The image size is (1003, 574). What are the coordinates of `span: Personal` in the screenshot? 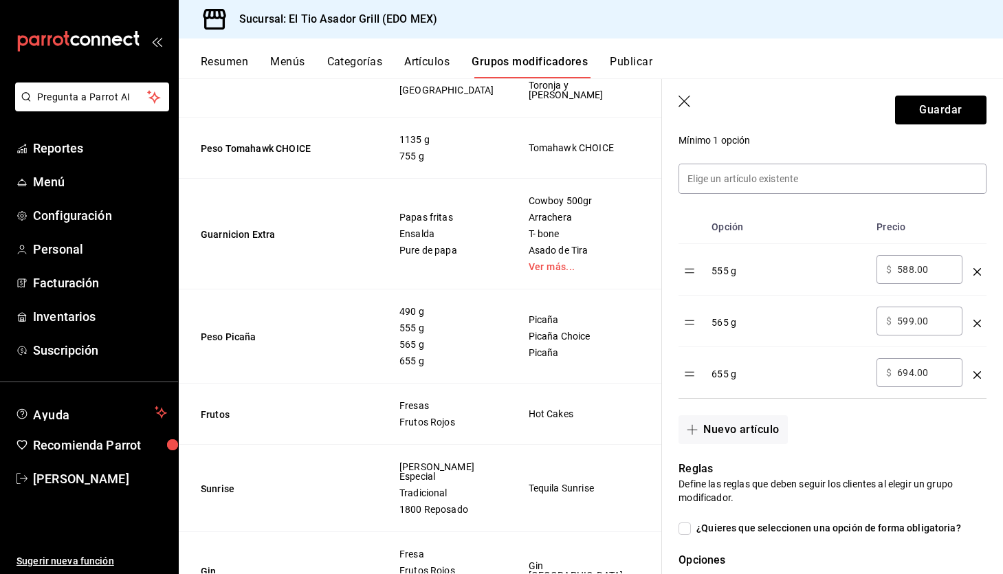 It's located at (100, 249).